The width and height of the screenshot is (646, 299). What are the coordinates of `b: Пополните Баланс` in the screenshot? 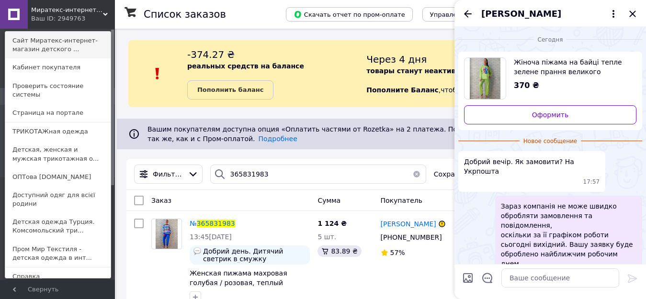 It's located at (402, 90).